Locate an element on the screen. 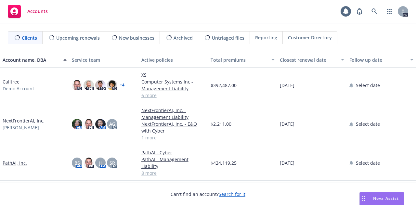 The width and height of the screenshot is (416, 205). span: Archived is located at coordinates (183, 38).